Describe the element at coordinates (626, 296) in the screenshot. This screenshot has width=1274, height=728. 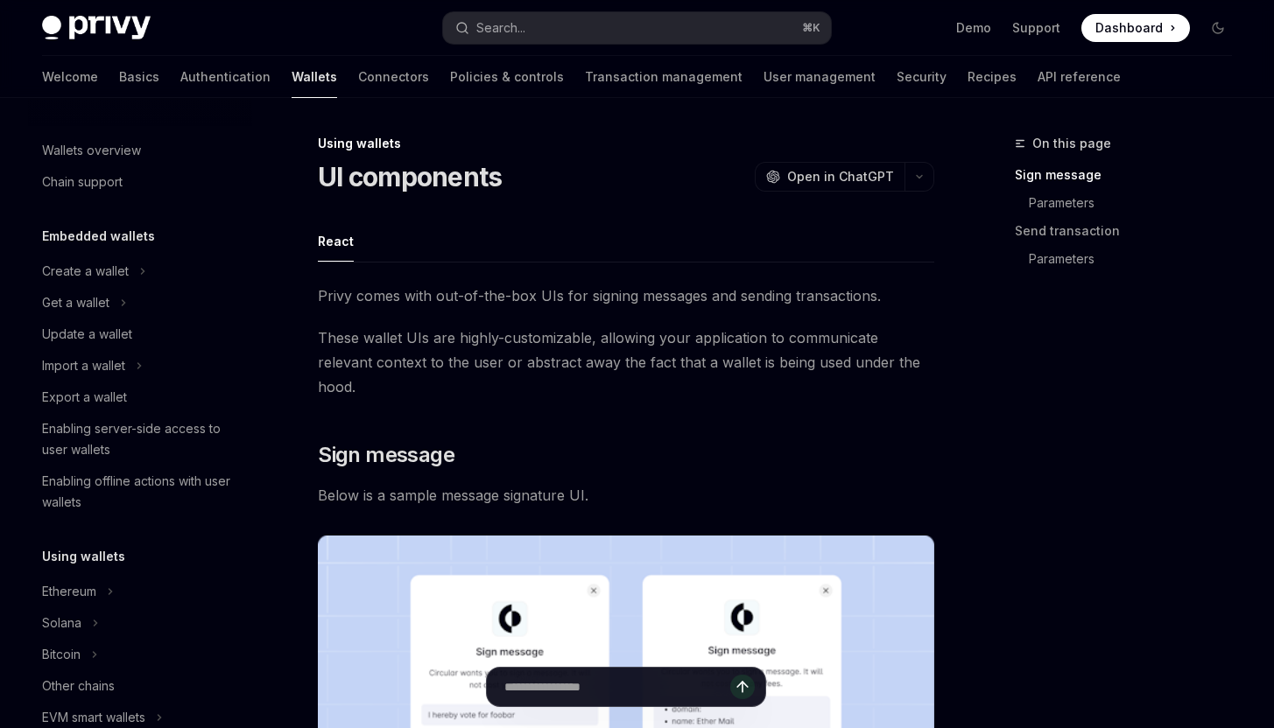
I see `span: Privy comes with out-of-the-box UIs for signing messages and sending transactions.` at that location.